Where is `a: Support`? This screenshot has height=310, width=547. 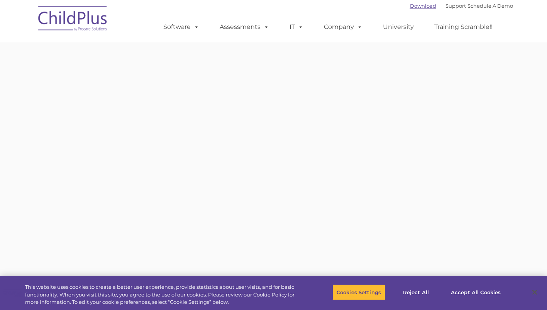 a: Support is located at coordinates (455, 6).